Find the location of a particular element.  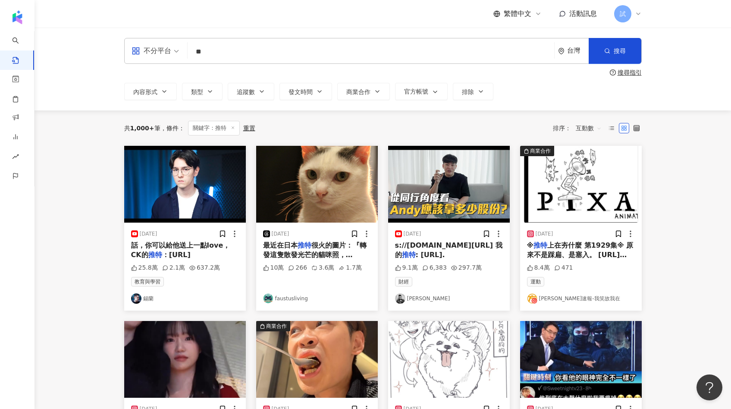

span: appstore is located at coordinates (136, 51).